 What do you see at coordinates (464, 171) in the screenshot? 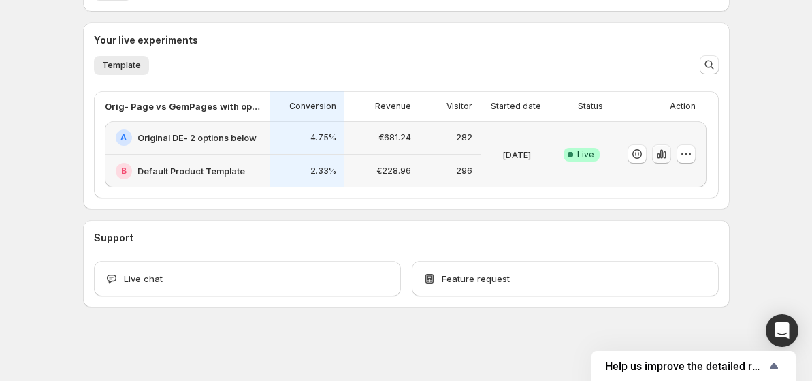
I see `p: 296` at bounding box center [464, 171].